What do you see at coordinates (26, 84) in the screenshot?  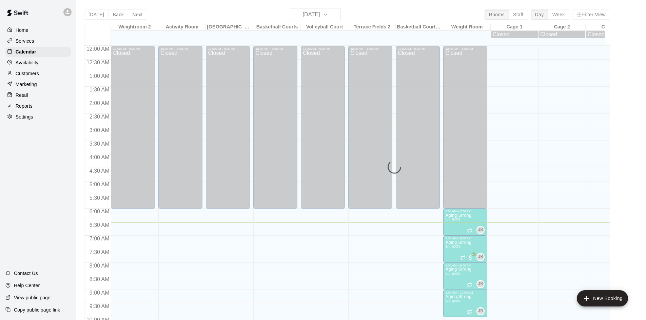 I see `p: Marketing` at bounding box center [26, 84].